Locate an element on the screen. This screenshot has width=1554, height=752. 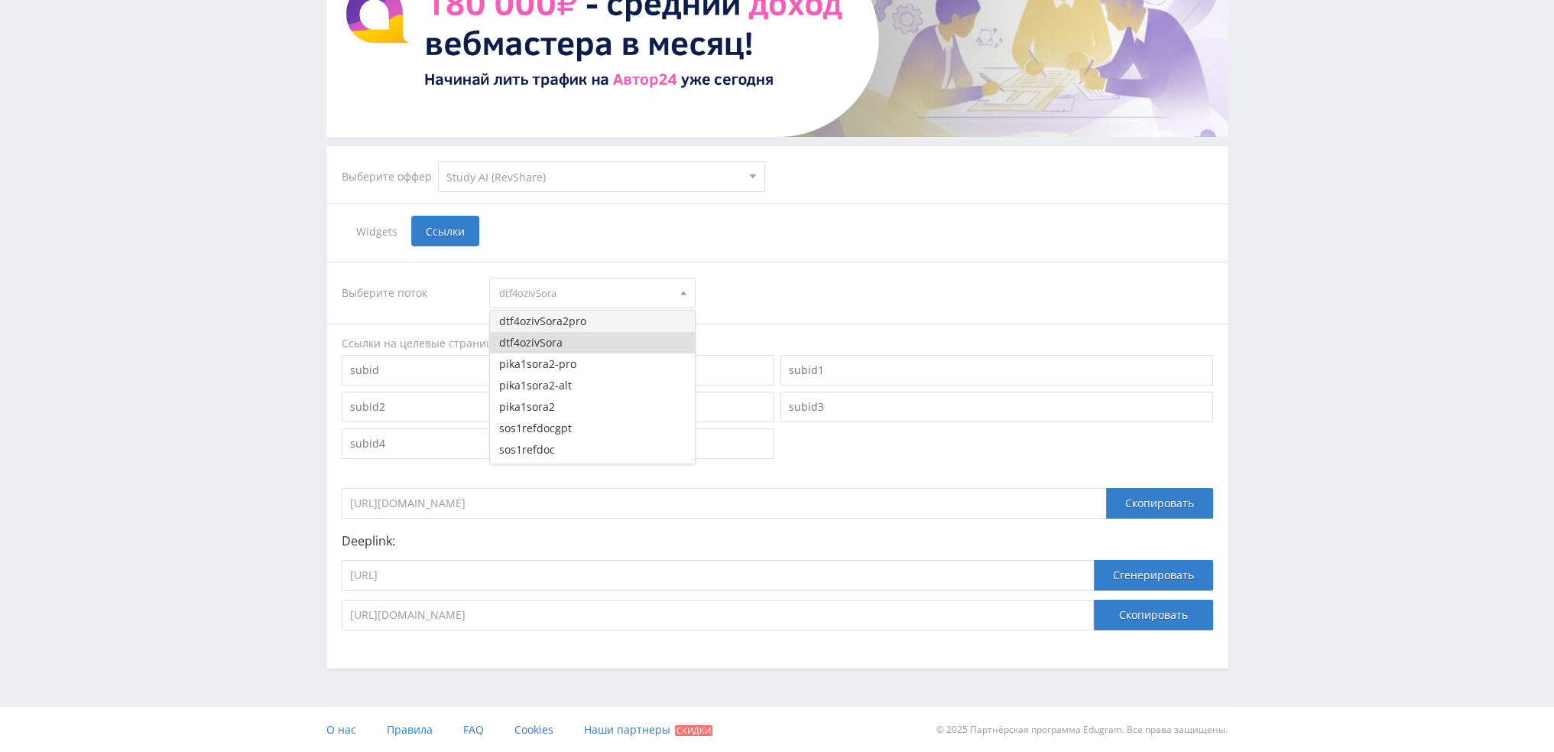
div: Выберите оффер is located at coordinates (390, 177).